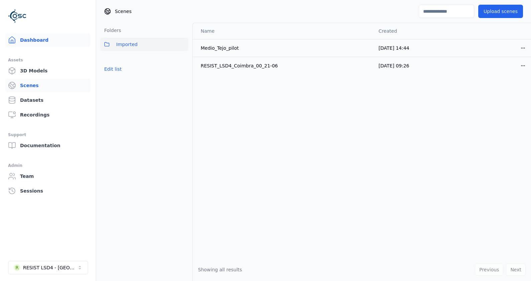  What do you see at coordinates (48, 176) in the screenshot?
I see `a: Team` at bounding box center [48, 176].